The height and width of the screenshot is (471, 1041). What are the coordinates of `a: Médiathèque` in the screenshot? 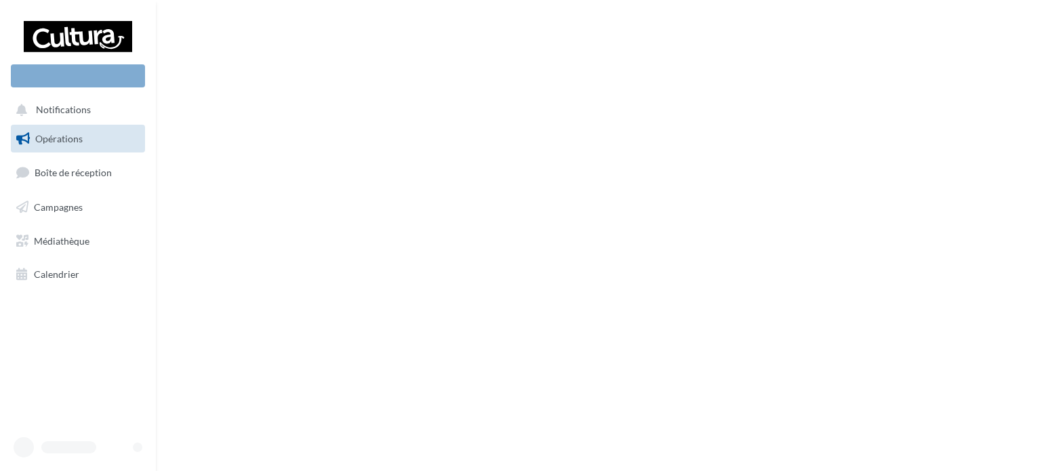 It's located at (78, 241).